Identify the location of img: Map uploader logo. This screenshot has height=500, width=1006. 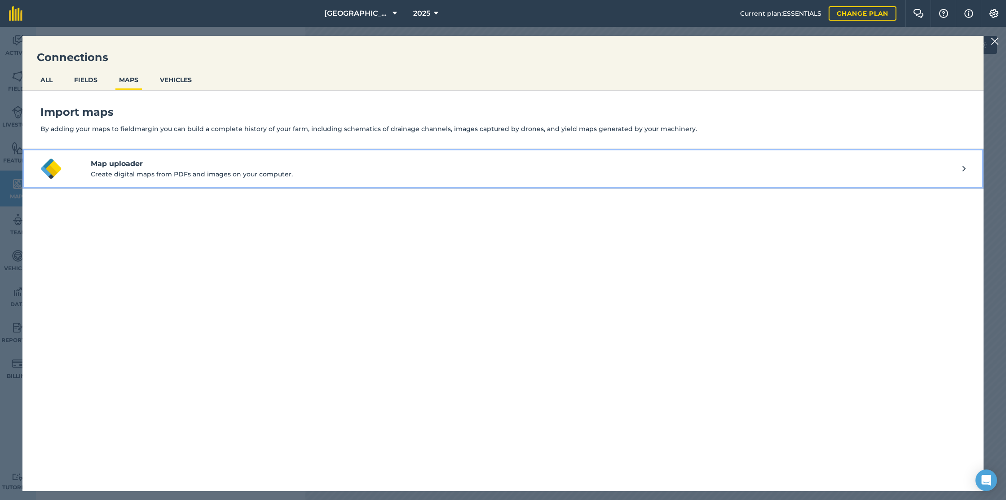
(51, 169).